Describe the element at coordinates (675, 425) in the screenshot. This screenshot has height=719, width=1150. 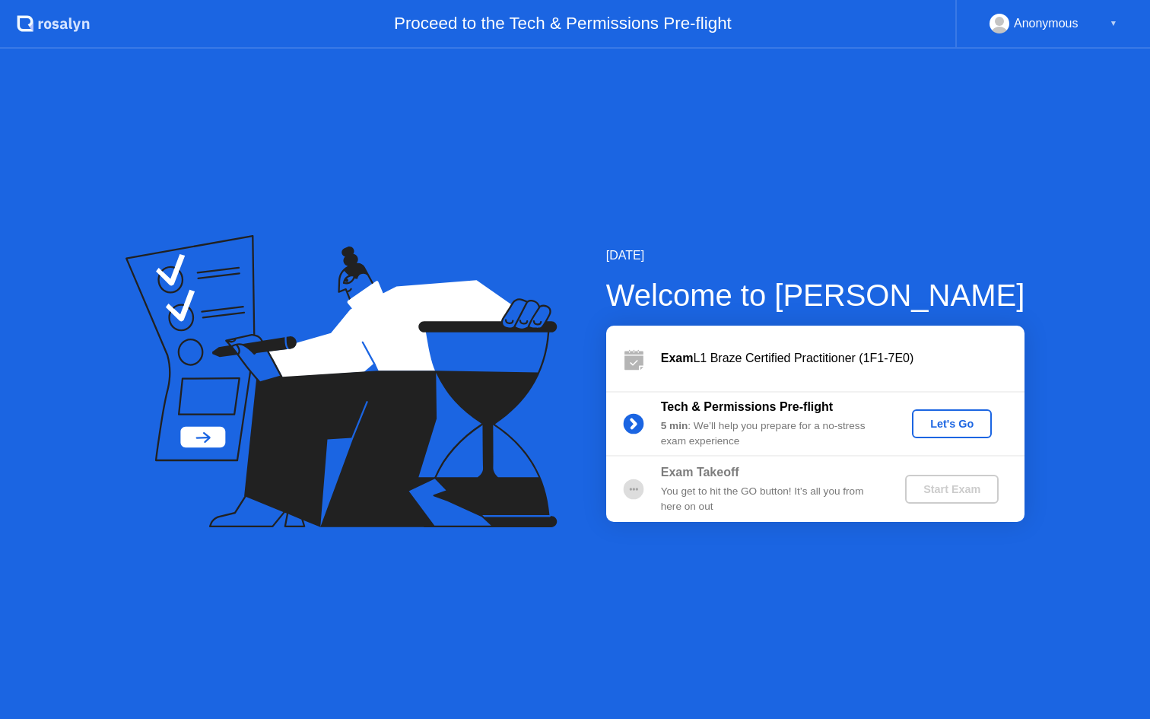
I see `b: 5 min` at that location.